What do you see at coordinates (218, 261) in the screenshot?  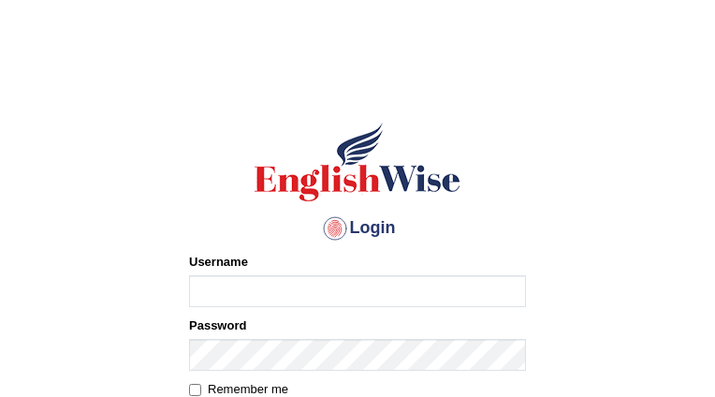 I see `label: Username` at bounding box center [218, 261].